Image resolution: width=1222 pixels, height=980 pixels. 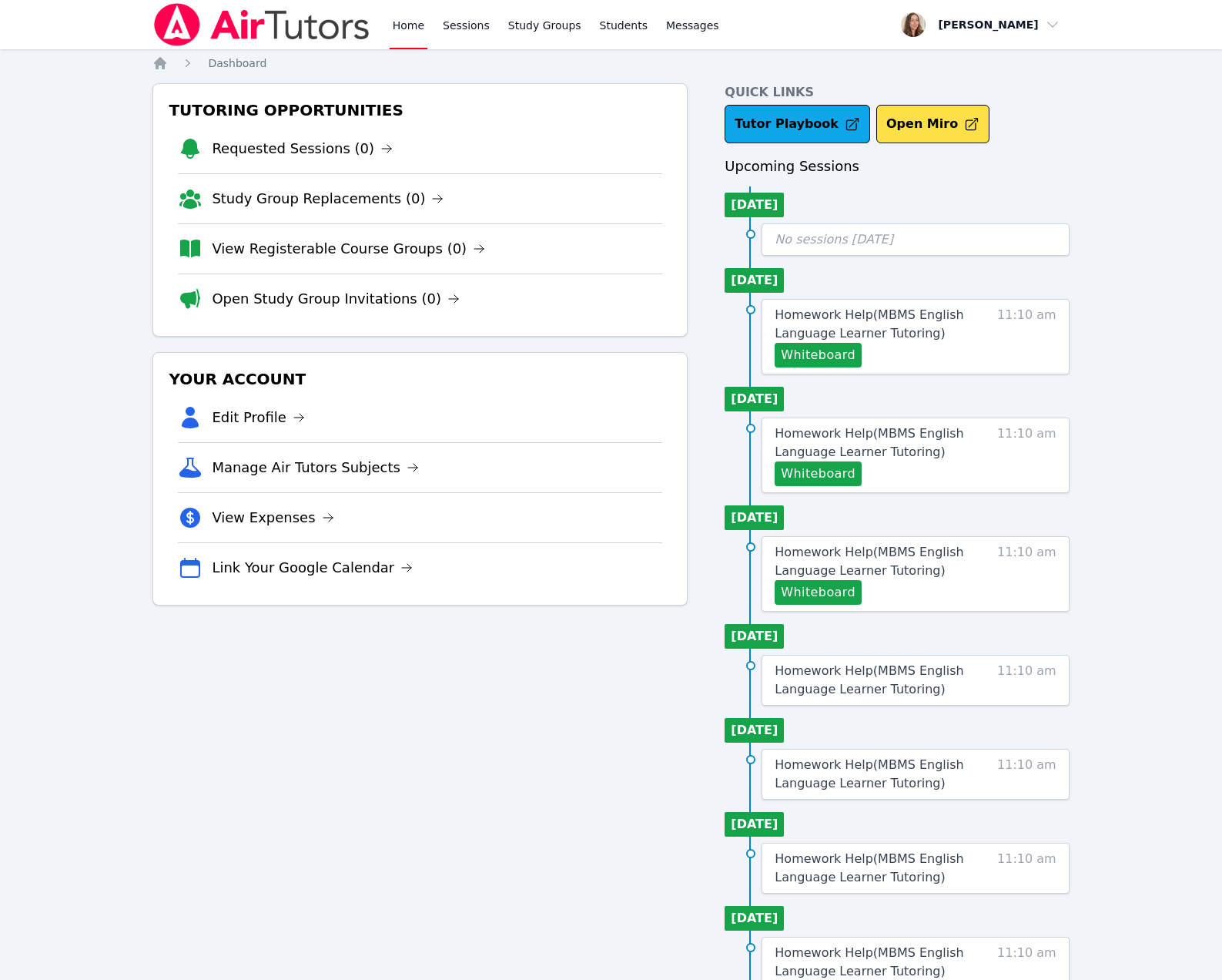 What do you see at coordinates (420, 379) in the screenshot?
I see `h3: Your Account` at bounding box center [420, 379].